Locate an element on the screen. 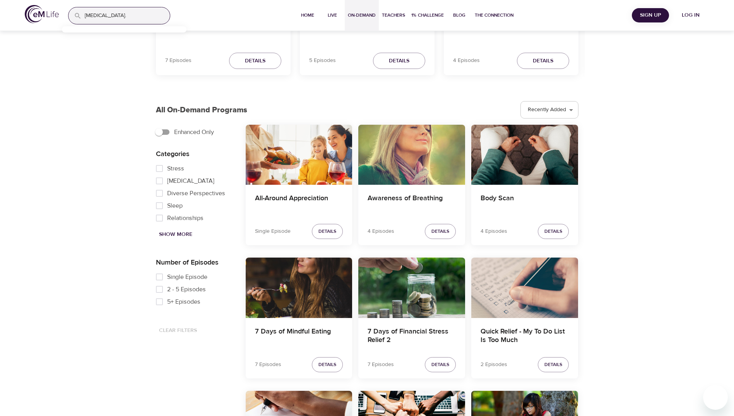  span: Stress is located at coordinates (176, 168).